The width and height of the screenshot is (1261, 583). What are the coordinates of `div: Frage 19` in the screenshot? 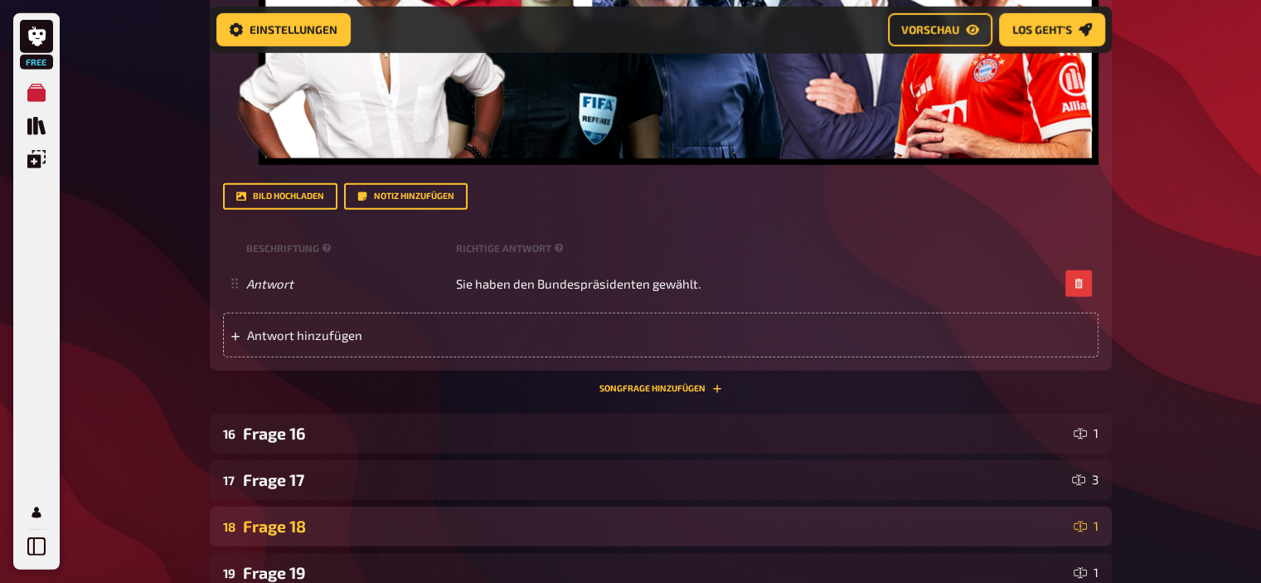 It's located at (655, 572).